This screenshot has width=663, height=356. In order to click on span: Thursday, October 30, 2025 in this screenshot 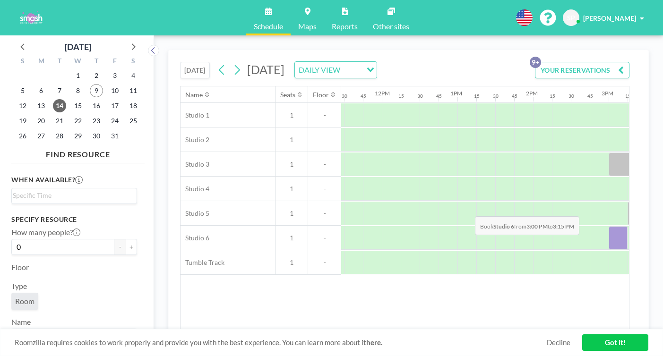, I will do `click(96, 136)`.